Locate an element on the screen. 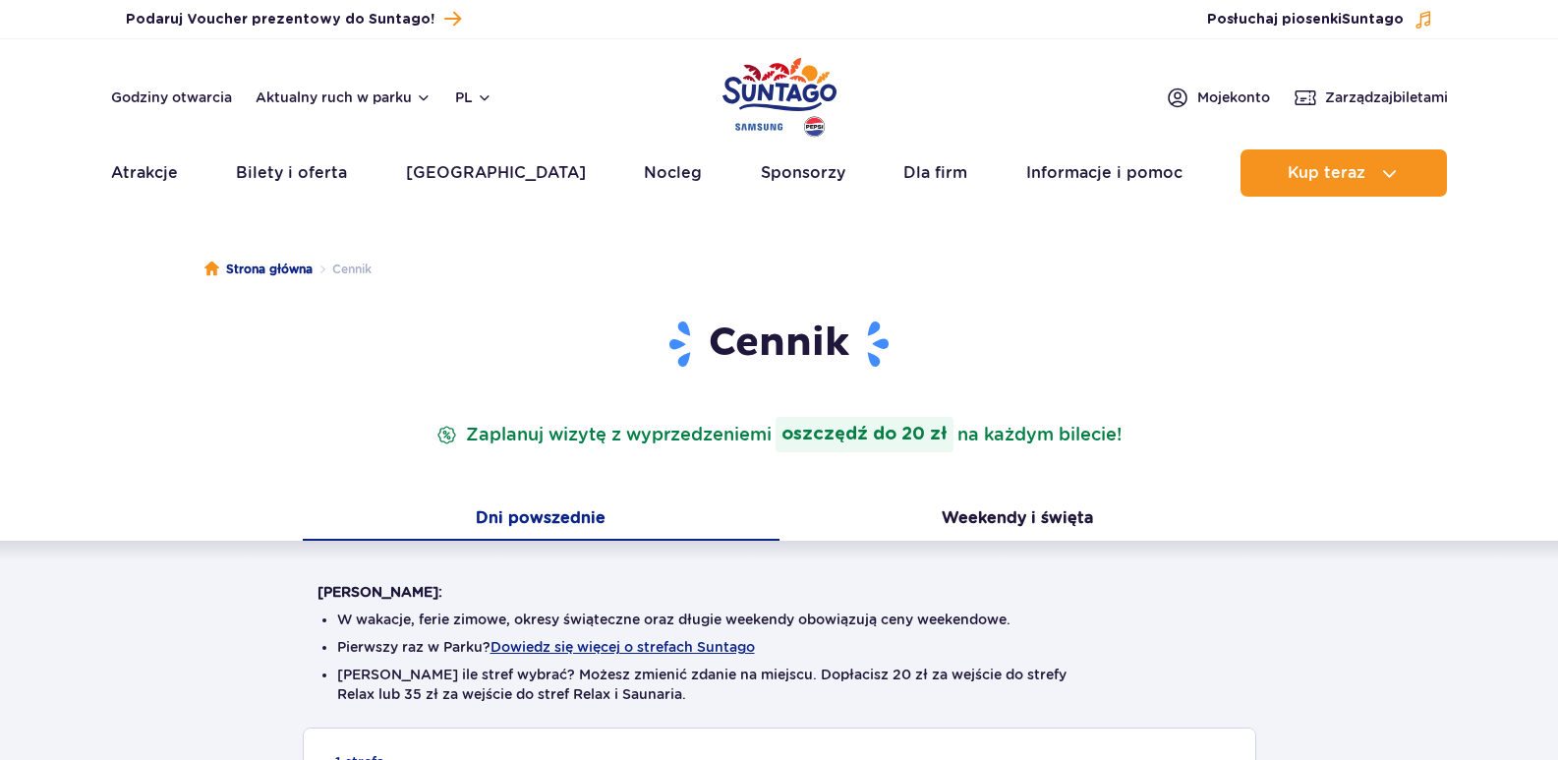 The image size is (1558, 760). a: Park of Poland is located at coordinates (780, 94).